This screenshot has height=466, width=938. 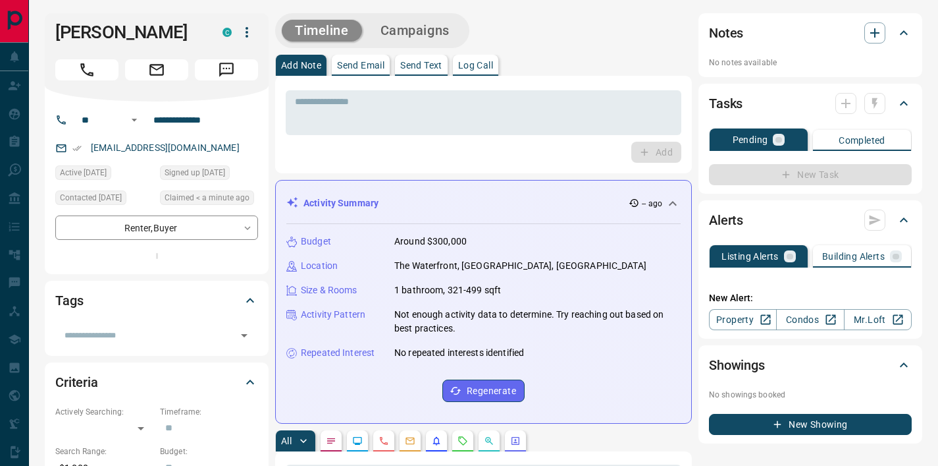 What do you see at coordinates (157, 227) in the screenshot?
I see `div: Renter , Buyer` at bounding box center [157, 227].